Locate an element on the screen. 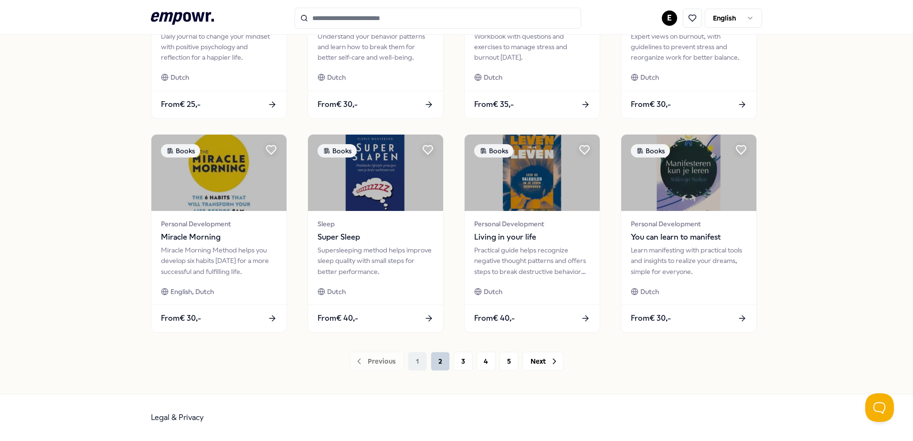  button: 4 is located at coordinates (486, 362).